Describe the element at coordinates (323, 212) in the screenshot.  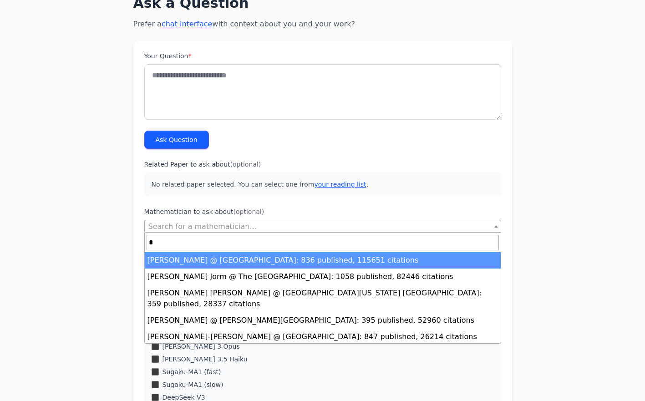
I see `label: Mathematician to ask about` at that location.